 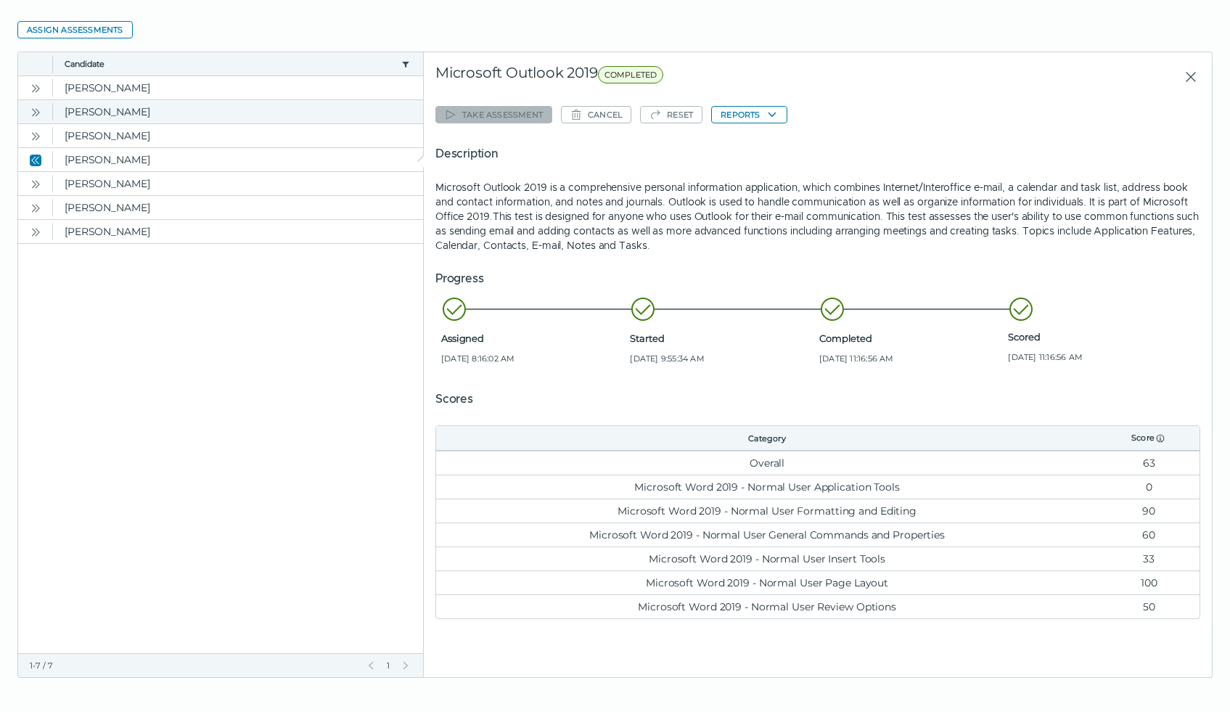 I want to click on button: Take assessment, so click(x=494, y=115).